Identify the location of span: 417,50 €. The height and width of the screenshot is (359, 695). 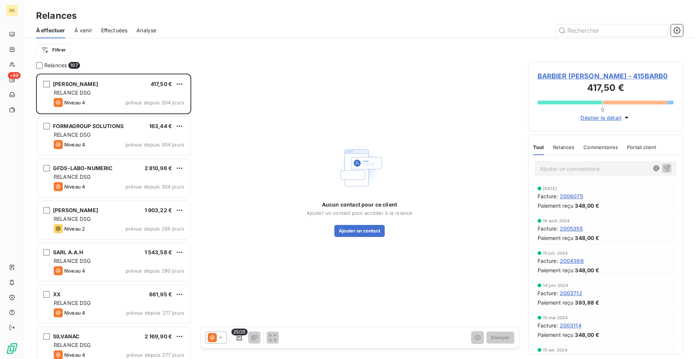
(161, 84).